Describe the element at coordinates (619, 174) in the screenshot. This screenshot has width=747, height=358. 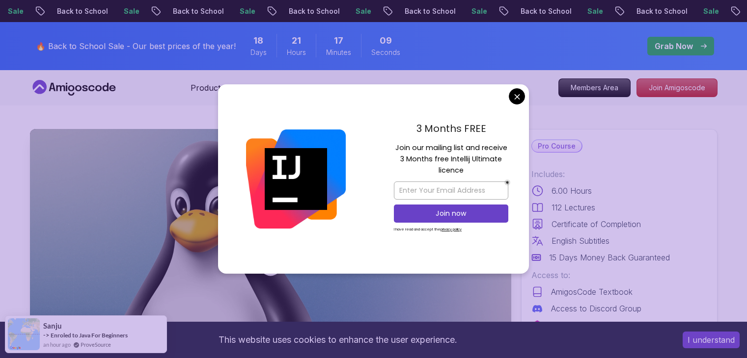
I see `p: Includes:` at that location.